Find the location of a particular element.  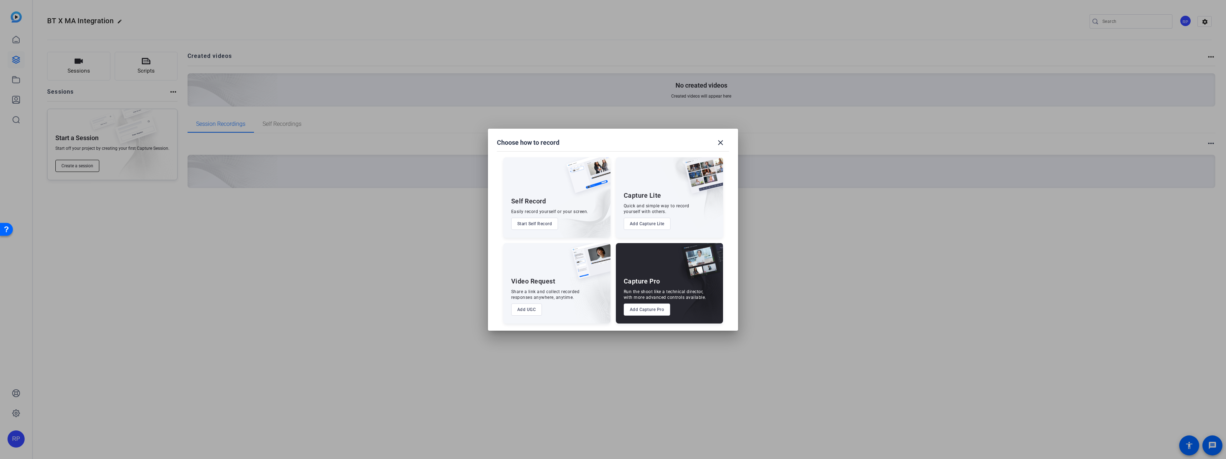

div: Share a link and collect recorded responses anywhere, anytime. is located at coordinates (546, 294).